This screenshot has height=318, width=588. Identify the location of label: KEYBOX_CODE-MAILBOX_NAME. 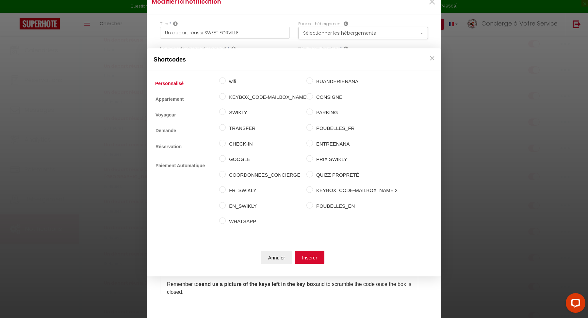
(266, 97).